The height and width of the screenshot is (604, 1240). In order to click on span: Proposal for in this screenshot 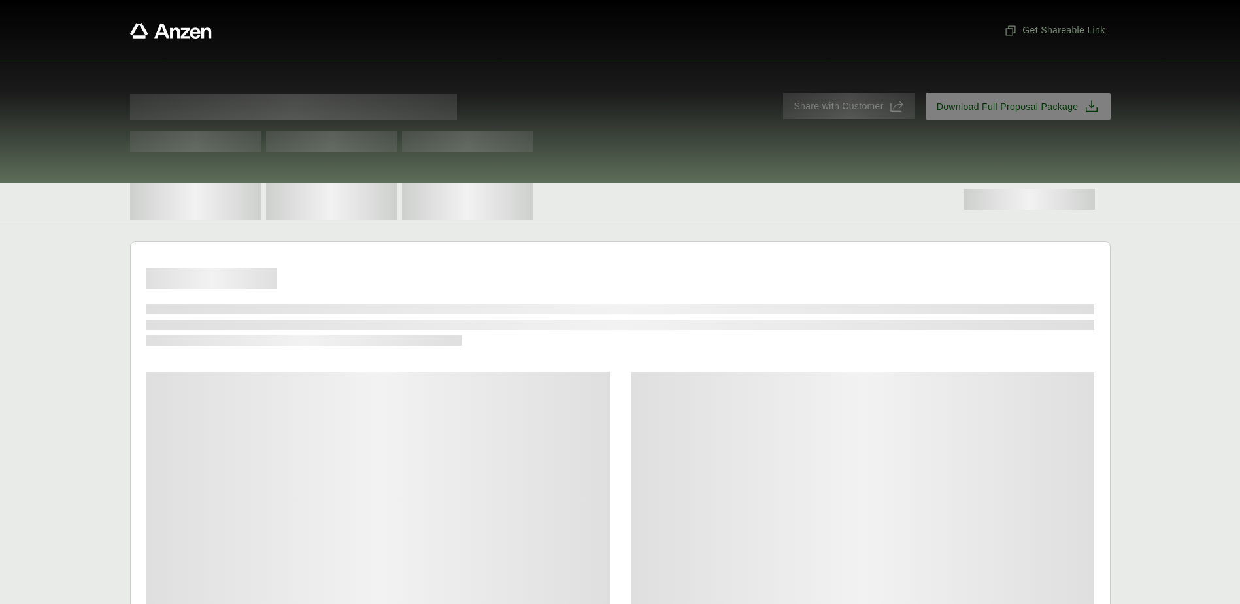, I will do `click(294, 107)`.